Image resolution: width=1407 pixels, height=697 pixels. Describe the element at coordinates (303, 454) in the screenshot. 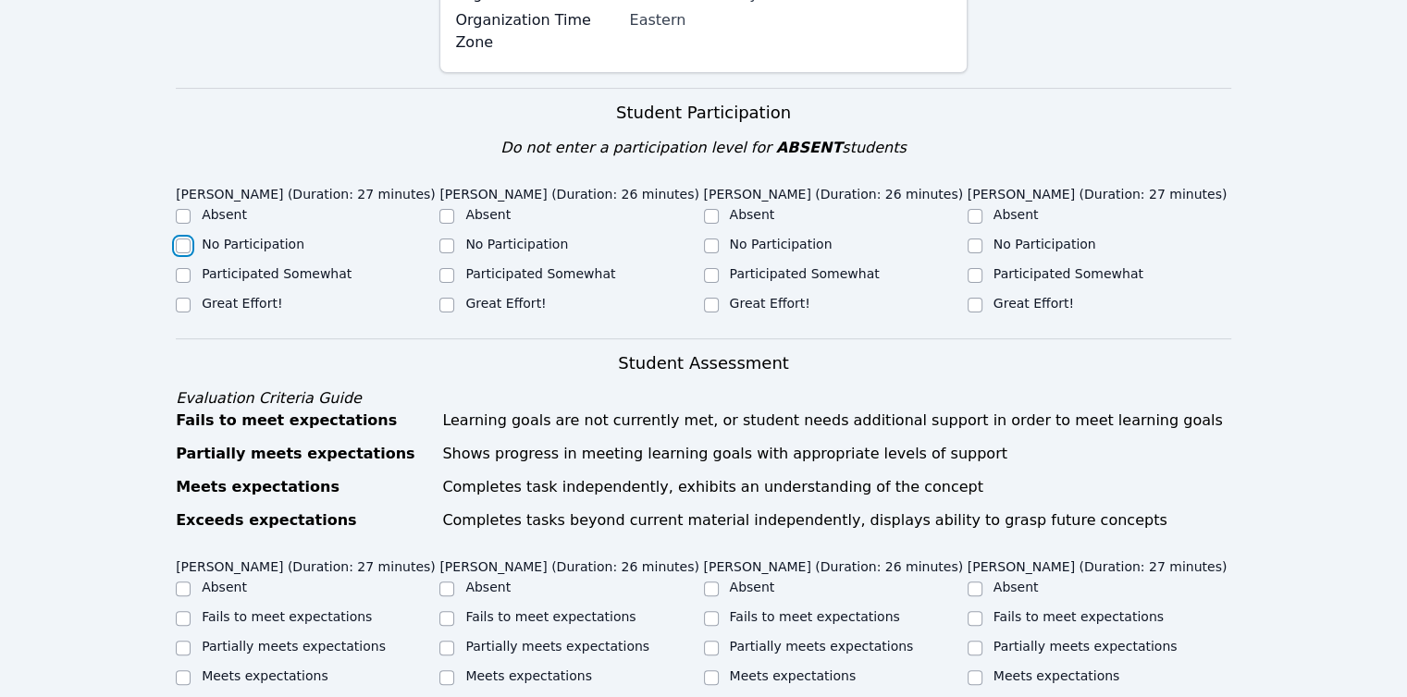

I see `div: Partially meets expectations` at that location.